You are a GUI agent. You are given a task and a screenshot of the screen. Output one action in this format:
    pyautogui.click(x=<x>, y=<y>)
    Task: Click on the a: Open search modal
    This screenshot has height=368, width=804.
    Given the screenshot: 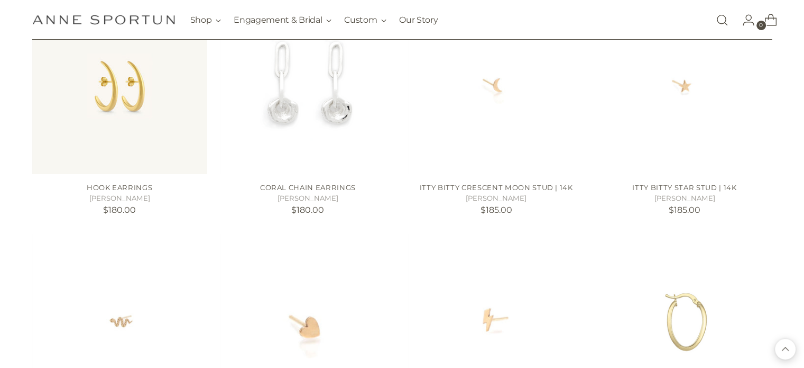 What is the action you would take?
    pyautogui.click(x=722, y=20)
    